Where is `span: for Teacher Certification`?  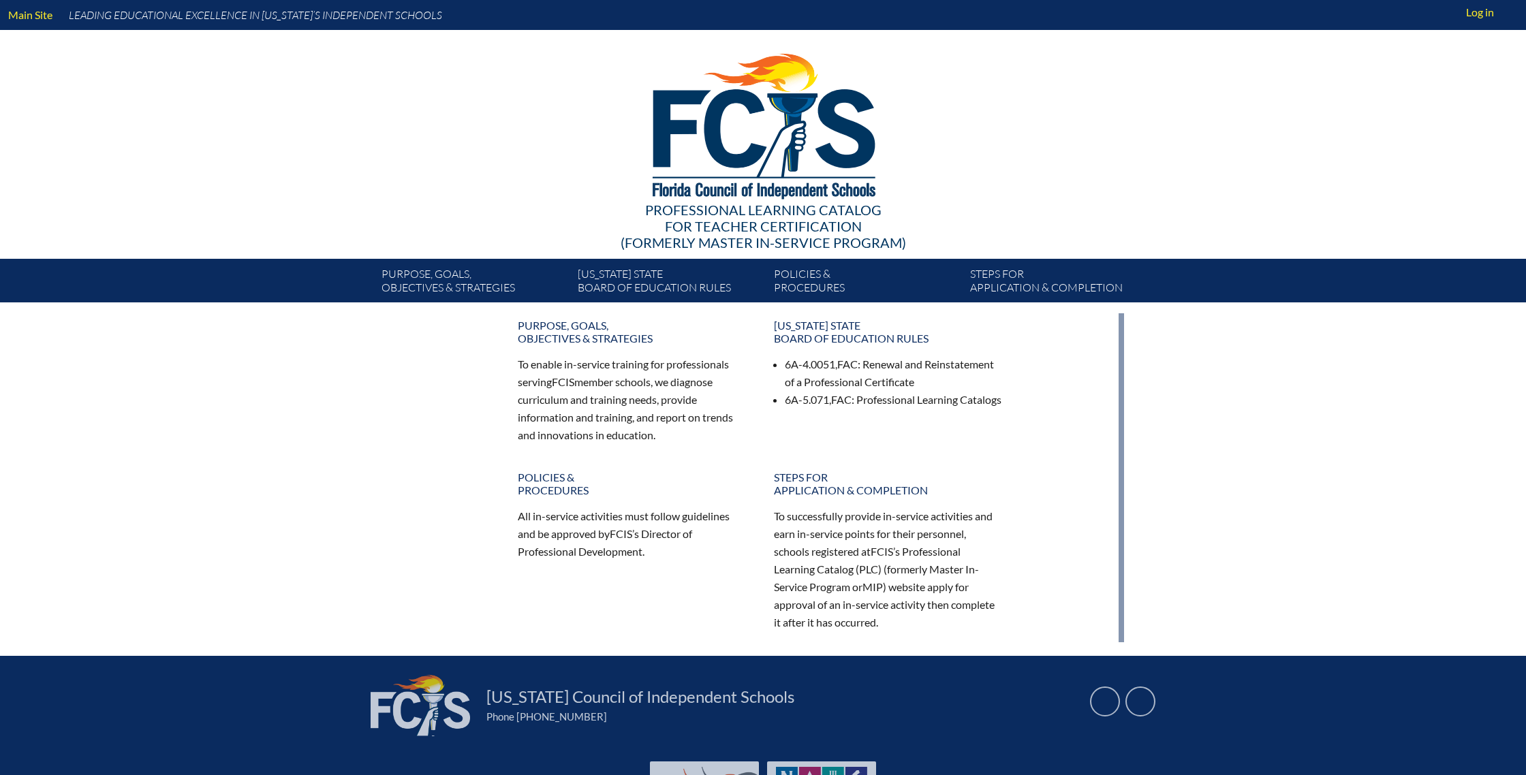 span: for Teacher Certification is located at coordinates (763, 226).